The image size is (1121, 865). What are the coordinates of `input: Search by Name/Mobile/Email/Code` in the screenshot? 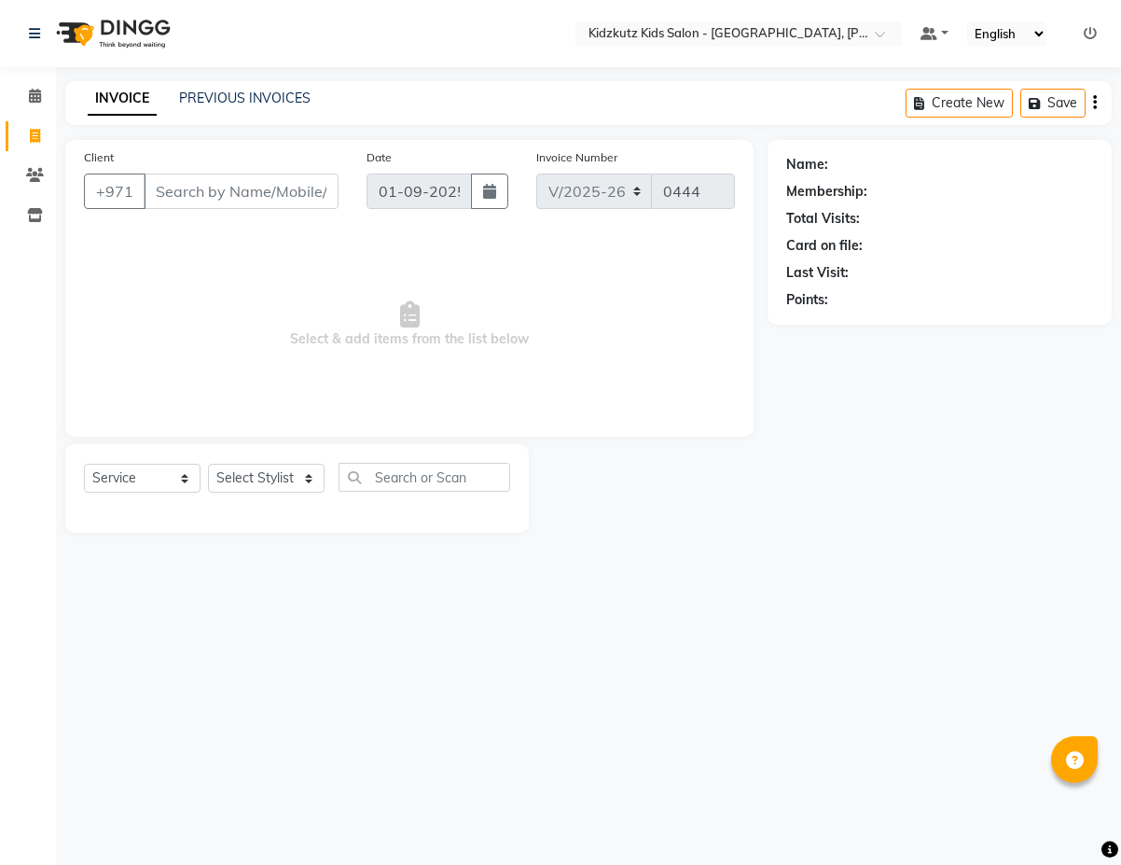 It's located at (241, 191).